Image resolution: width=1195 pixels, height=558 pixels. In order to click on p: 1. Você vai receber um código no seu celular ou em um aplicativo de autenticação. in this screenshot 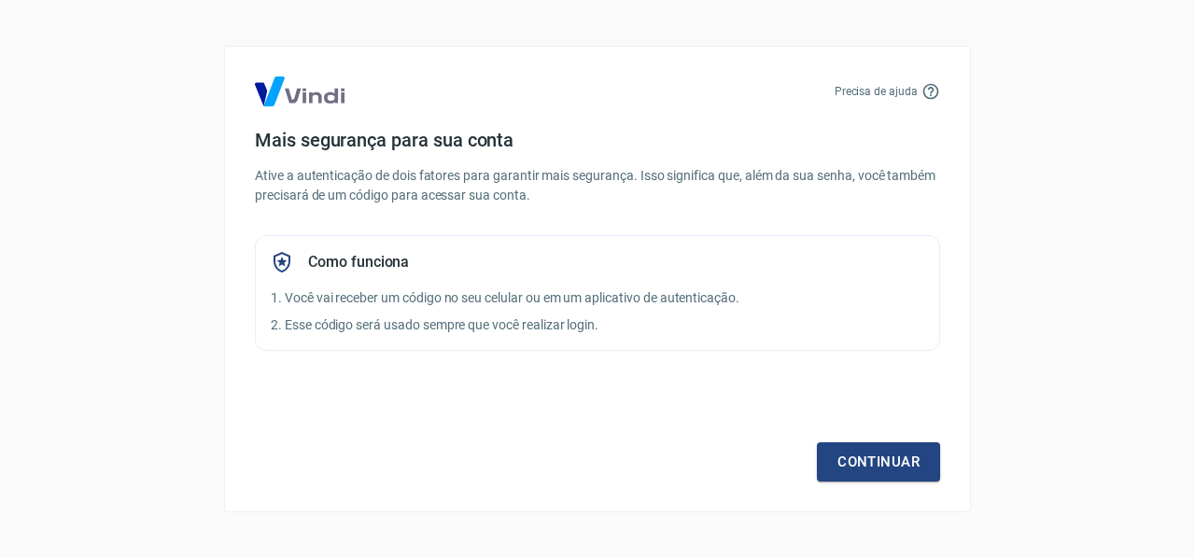, I will do `click(598, 298)`.